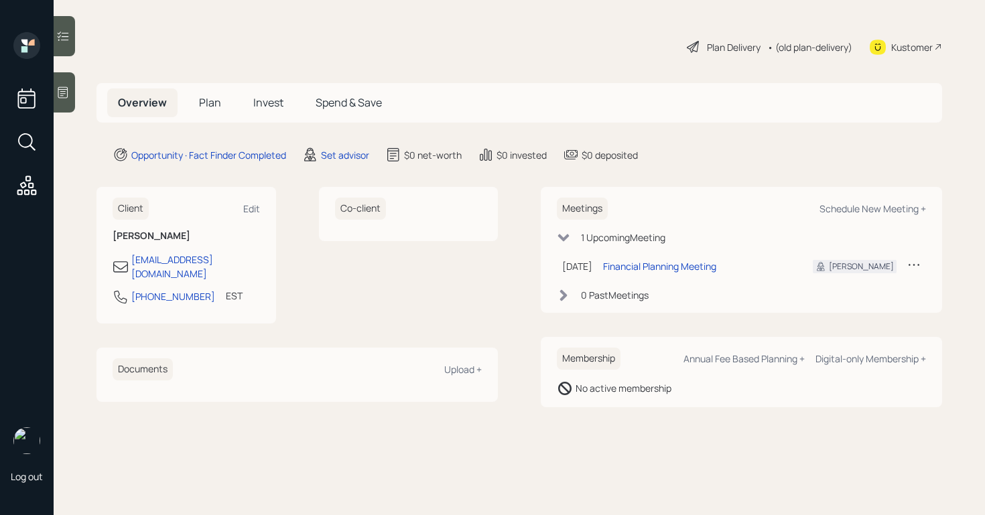 The height and width of the screenshot is (515, 985). What do you see at coordinates (361, 208) in the screenshot?
I see `h6: Co-client` at bounding box center [361, 208].